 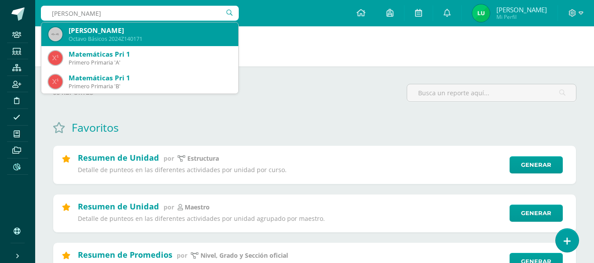 What do you see at coordinates (291, 170) in the screenshot?
I see `p: Detalle de punteos en las diferentes actividades por unidad por curso.` at bounding box center [291, 170].